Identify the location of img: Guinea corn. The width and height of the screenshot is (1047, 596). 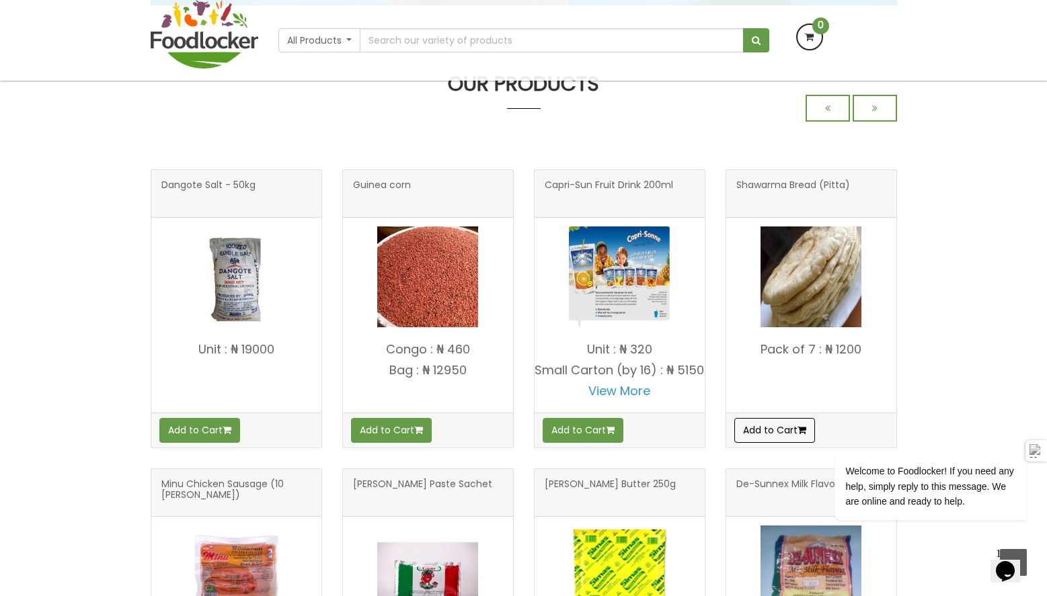
(428, 277).